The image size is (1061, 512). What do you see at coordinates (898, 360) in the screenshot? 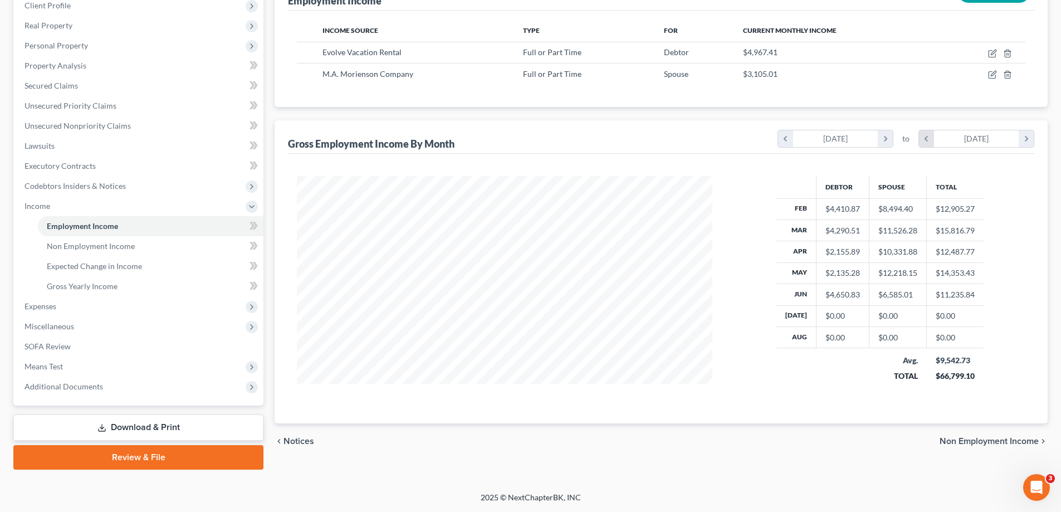
I see `div: Avg.` at bounding box center [898, 360].